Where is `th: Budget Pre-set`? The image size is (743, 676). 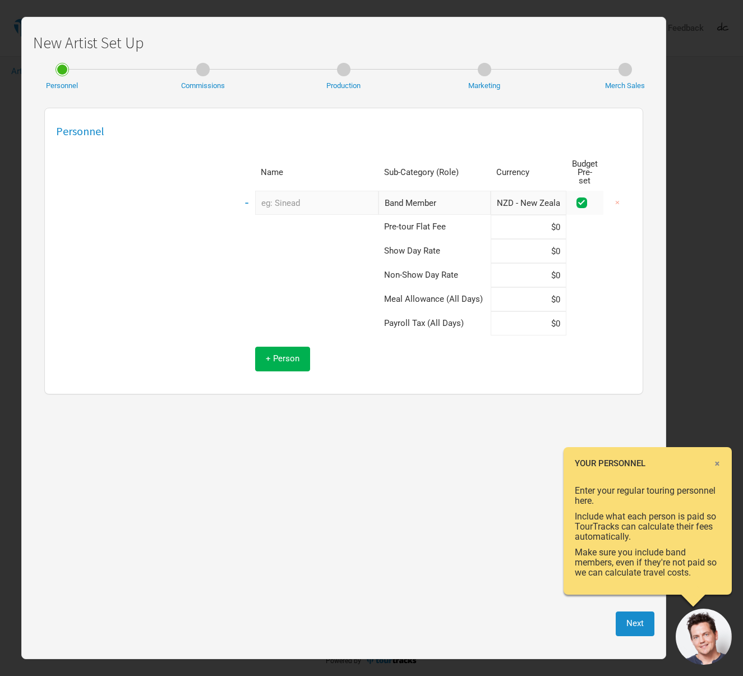
th: Budget Pre-set is located at coordinates (585, 172).